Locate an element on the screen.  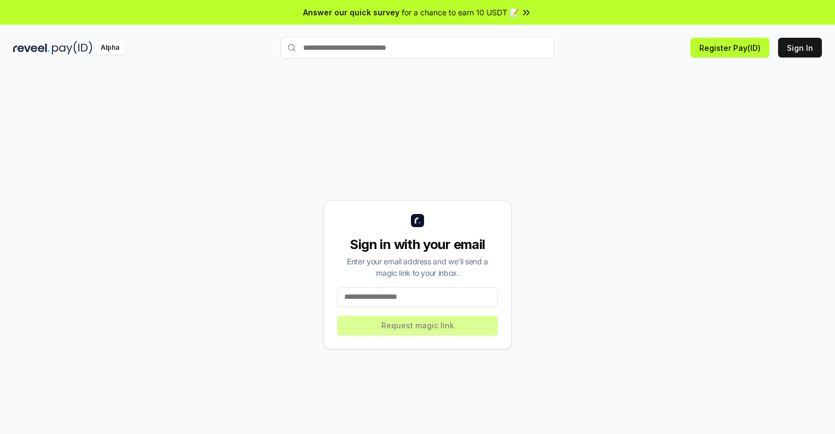
div: Enter your email address and we’ll send a magic link to your inbox. is located at coordinates (417, 267).